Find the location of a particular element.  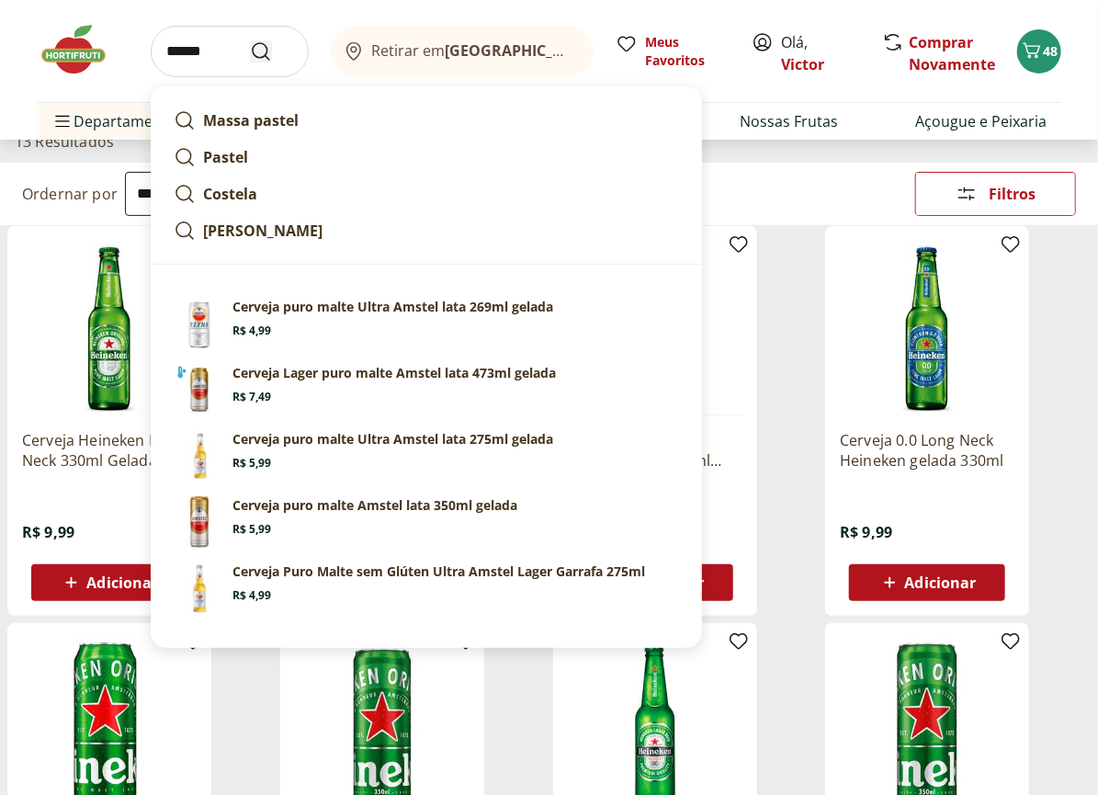

p: Cerveja Puro Malte sem Glúten Ultra Amstel Lager Garrafa 275ml is located at coordinates (438, 572).